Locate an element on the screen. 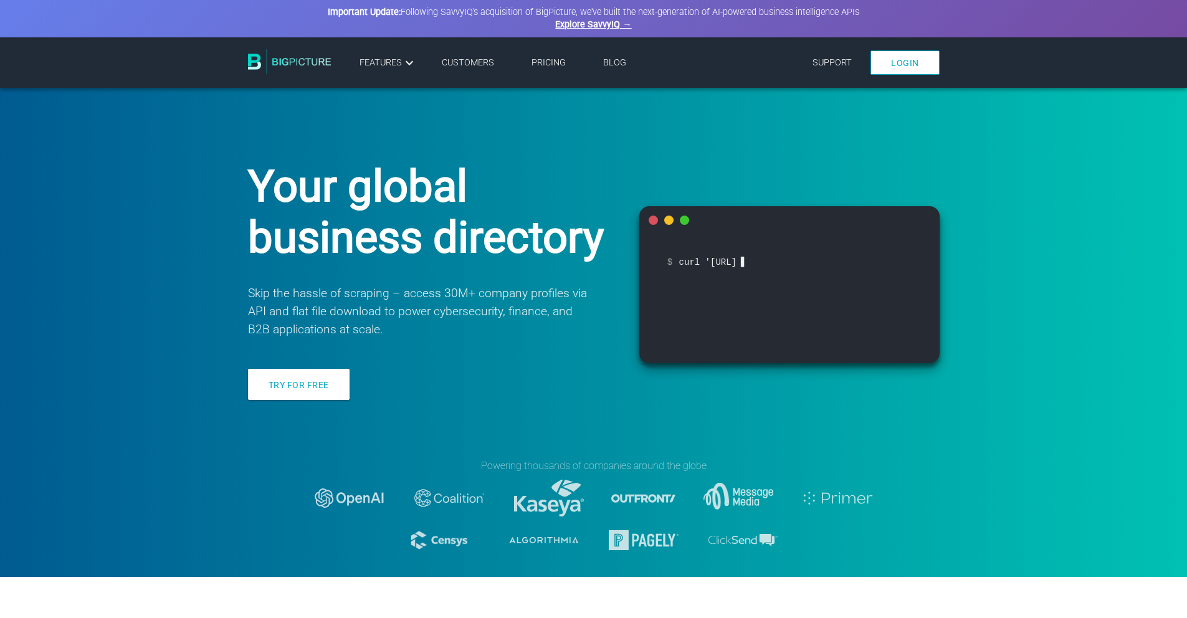  img: logo-openai.svg is located at coordinates (350, 498).